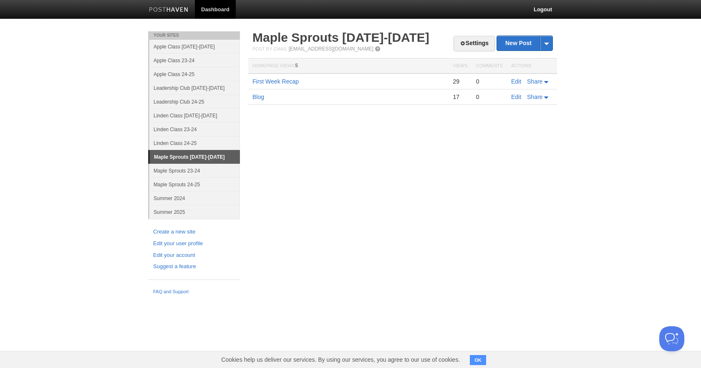  What do you see at coordinates (194, 74) in the screenshot?
I see `a: Apple Class 24-25` at bounding box center [194, 74].